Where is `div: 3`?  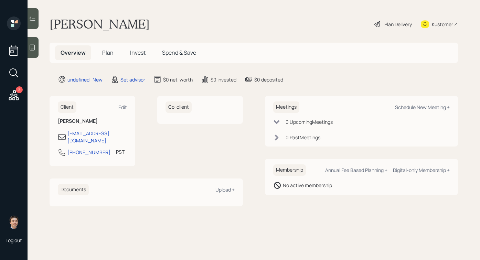
div: 3 is located at coordinates (19, 90).